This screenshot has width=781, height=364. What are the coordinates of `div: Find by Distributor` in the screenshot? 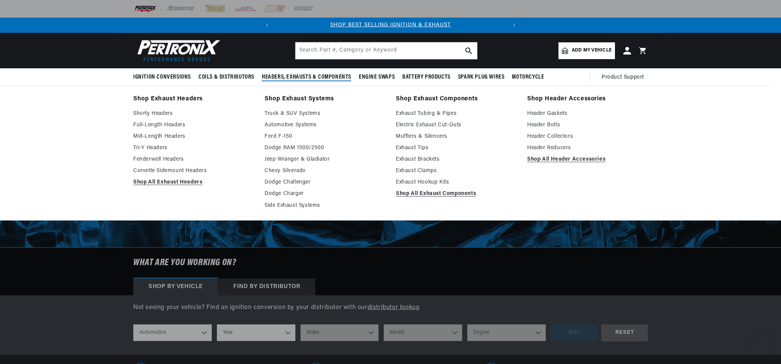 It's located at (266, 287).